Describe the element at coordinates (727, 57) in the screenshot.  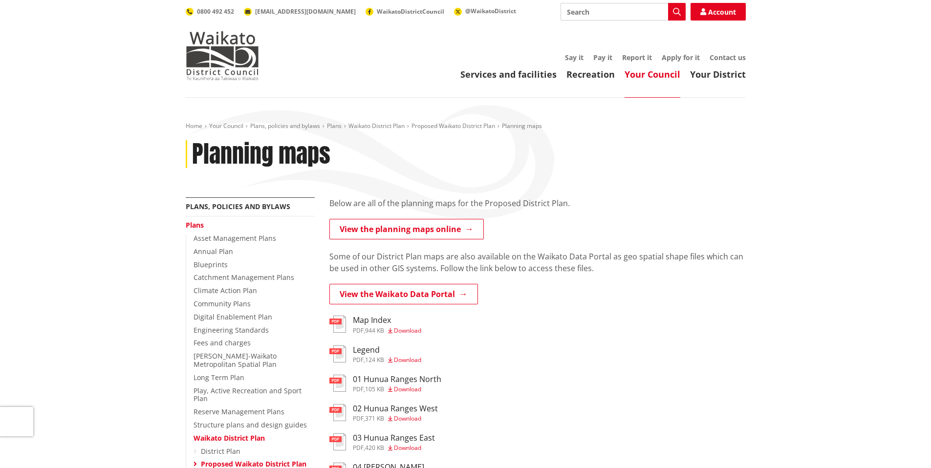
I see `a: Contact us` at that location.